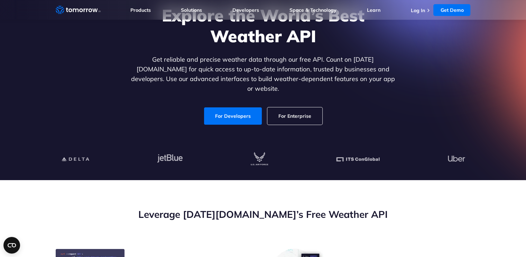 This screenshot has width=526, height=257. What do you see at coordinates (374, 10) in the screenshot?
I see `a: Learn` at bounding box center [374, 10].